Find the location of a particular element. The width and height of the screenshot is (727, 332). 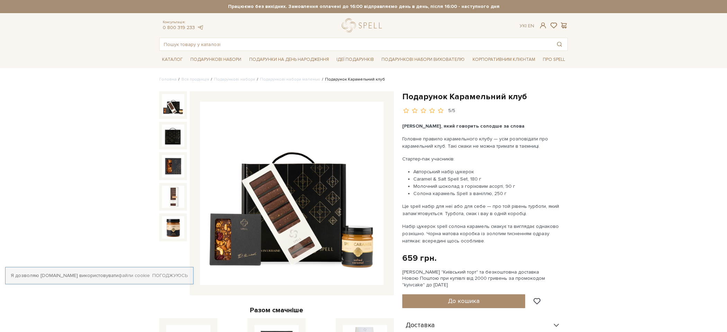

a: Каталог is located at coordinates (172, 60).